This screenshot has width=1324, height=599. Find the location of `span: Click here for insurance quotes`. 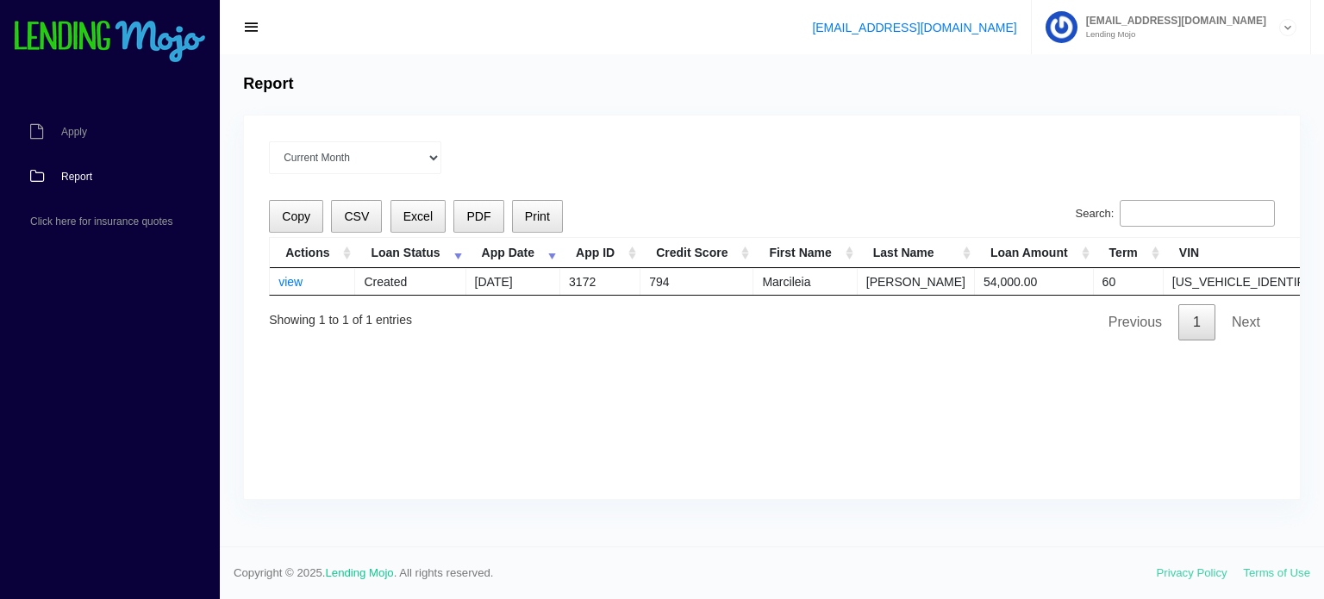

span: Click here for insurance quotes is located at coordinates (101, 222).